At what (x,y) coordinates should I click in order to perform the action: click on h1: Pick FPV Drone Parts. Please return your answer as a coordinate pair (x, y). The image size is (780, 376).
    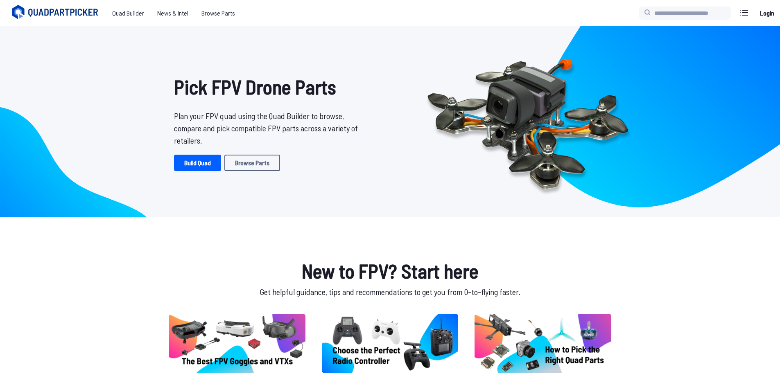
    Looking at the image, I should click on (269, 87).